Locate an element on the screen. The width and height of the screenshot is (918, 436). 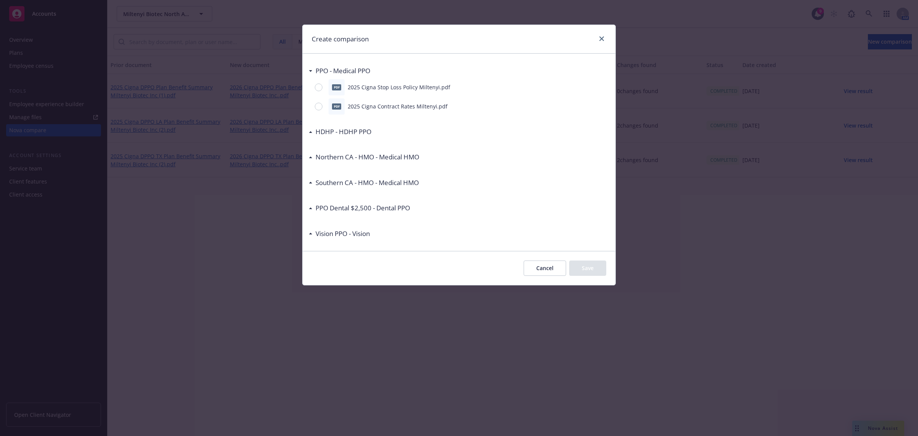
h1: Create comparison is located at coordinates (340, 39).